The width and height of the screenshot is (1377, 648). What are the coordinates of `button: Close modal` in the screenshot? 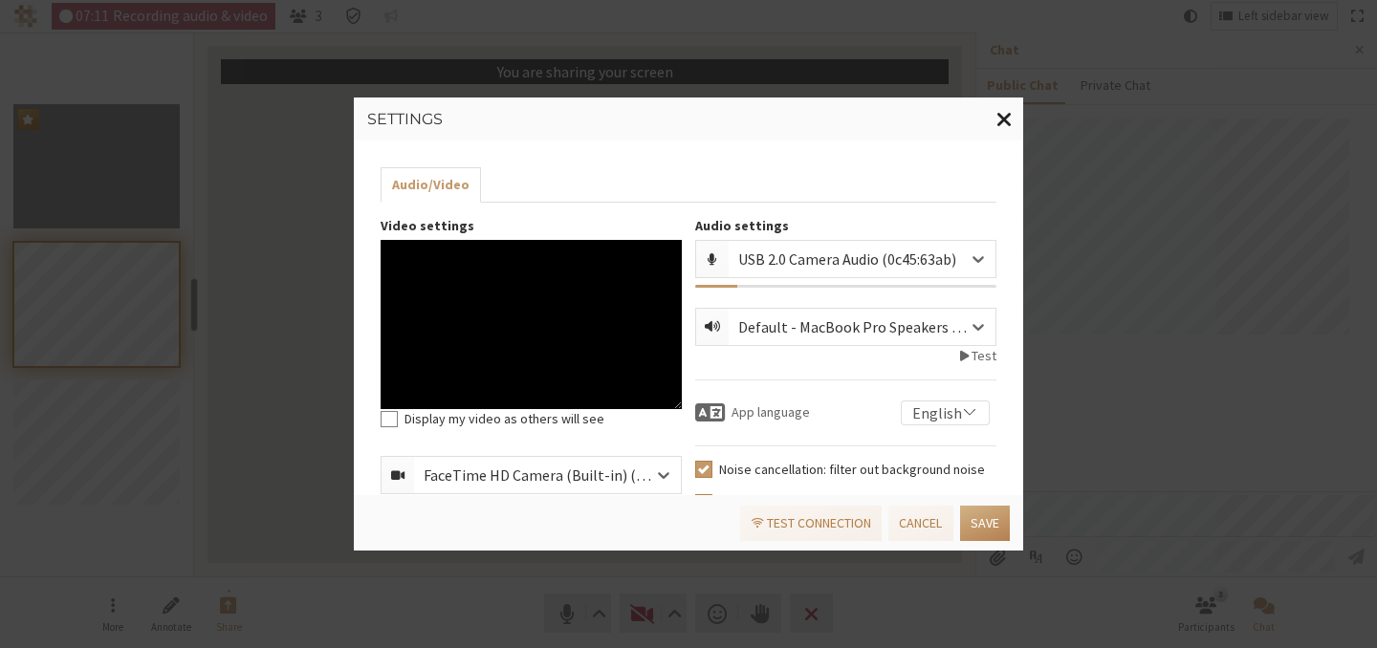 It's located at (1004, 120).